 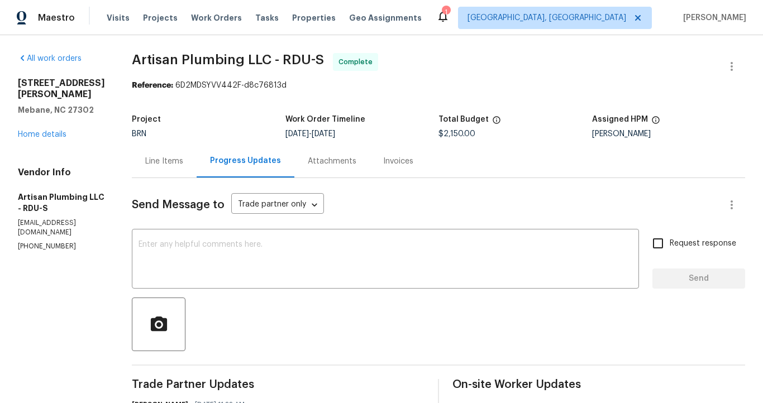 What do you see at coordinates (497, 123) in the screenshot?
I see `span: The total cost of line items that have been proposed by Opendoor. This sum includes line items th...` at bounding box center [497, 123].